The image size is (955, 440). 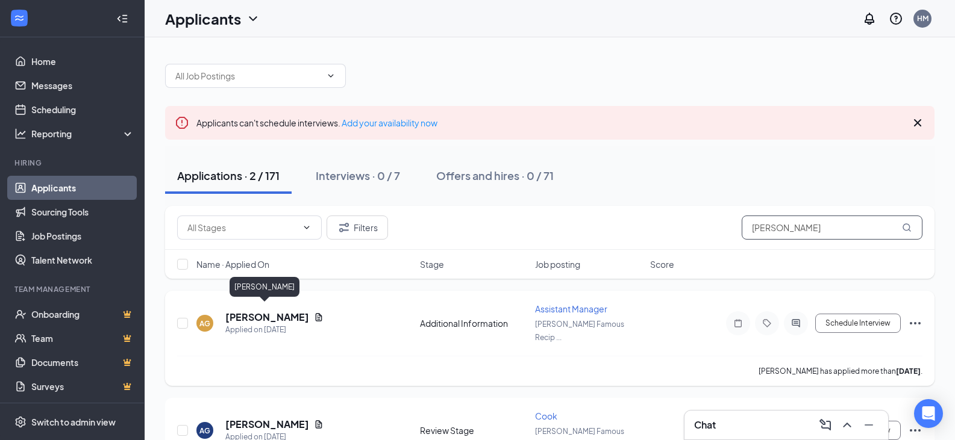 What do you see at coordinates (83, 212) in the screenshot?
I see `a: Sourcing Tools` at bounding box center [83, 212].